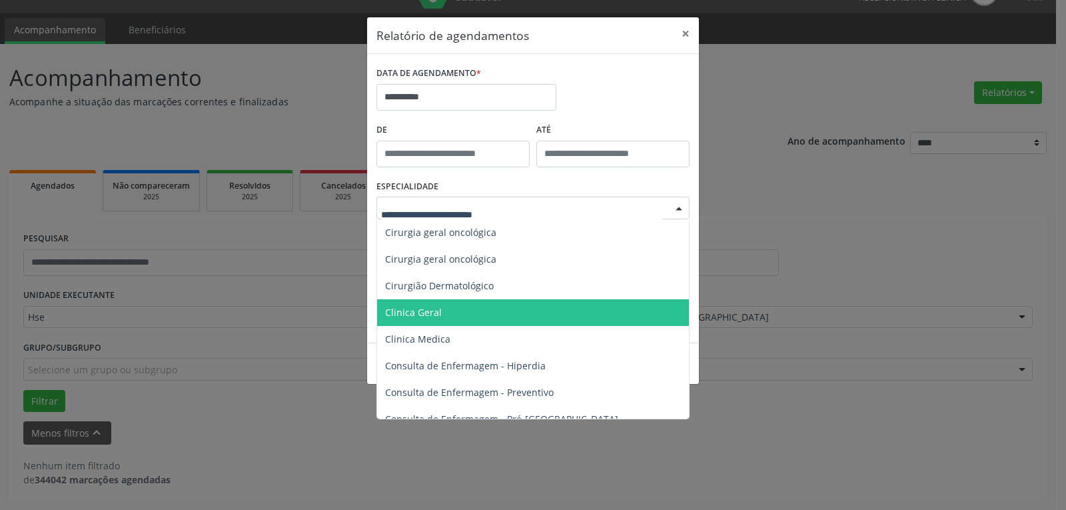 The image size is (1066, 510). I want to click on span: Consulta de Enfermagem - Hiperdia, so click(465, 365).